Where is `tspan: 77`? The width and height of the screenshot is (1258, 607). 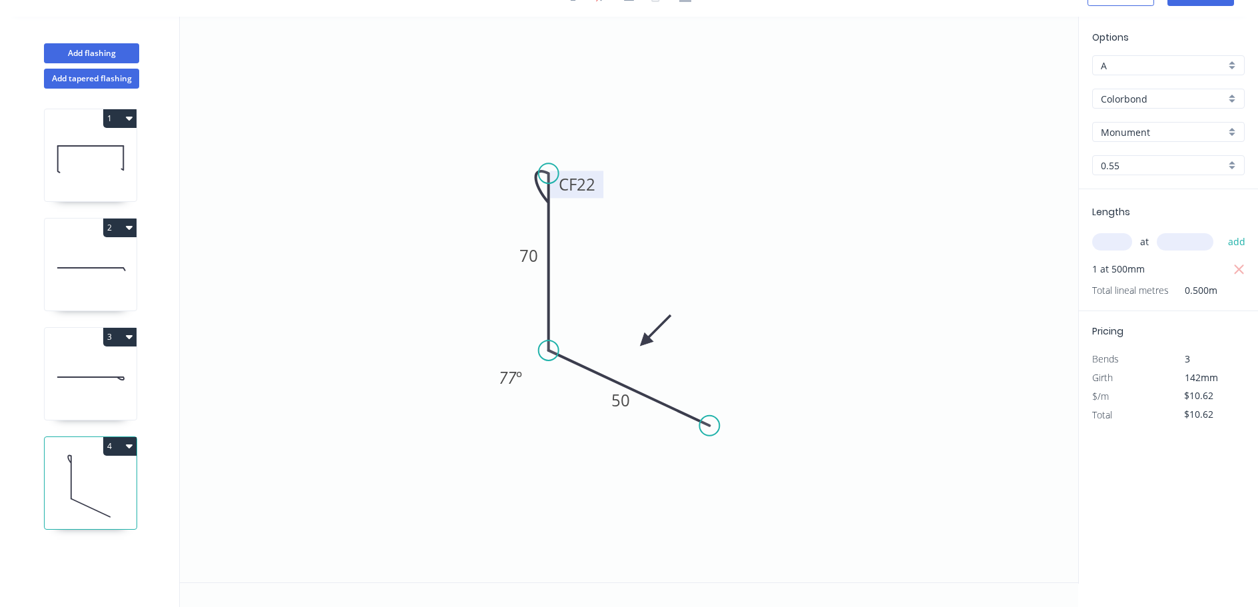 tspan: 77 is located at coordinates (507, 377).